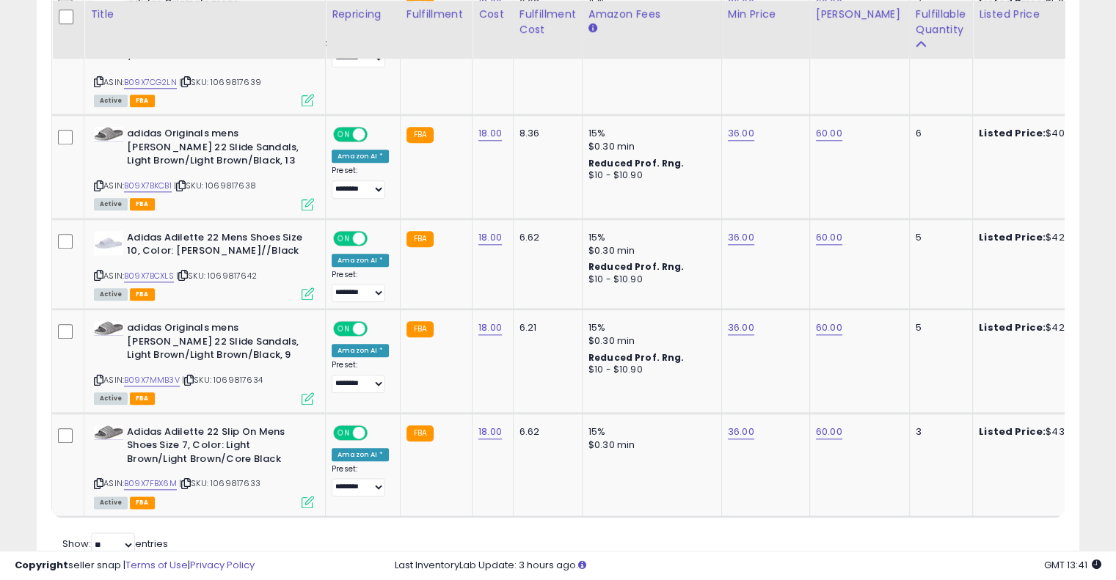 Image resolution: width=1116 pixels, height=580 pixels. What do you see at coordinates (156, 565) in the screenshot?
I see `a: Terms of Use` at bounding box center [156, 565].